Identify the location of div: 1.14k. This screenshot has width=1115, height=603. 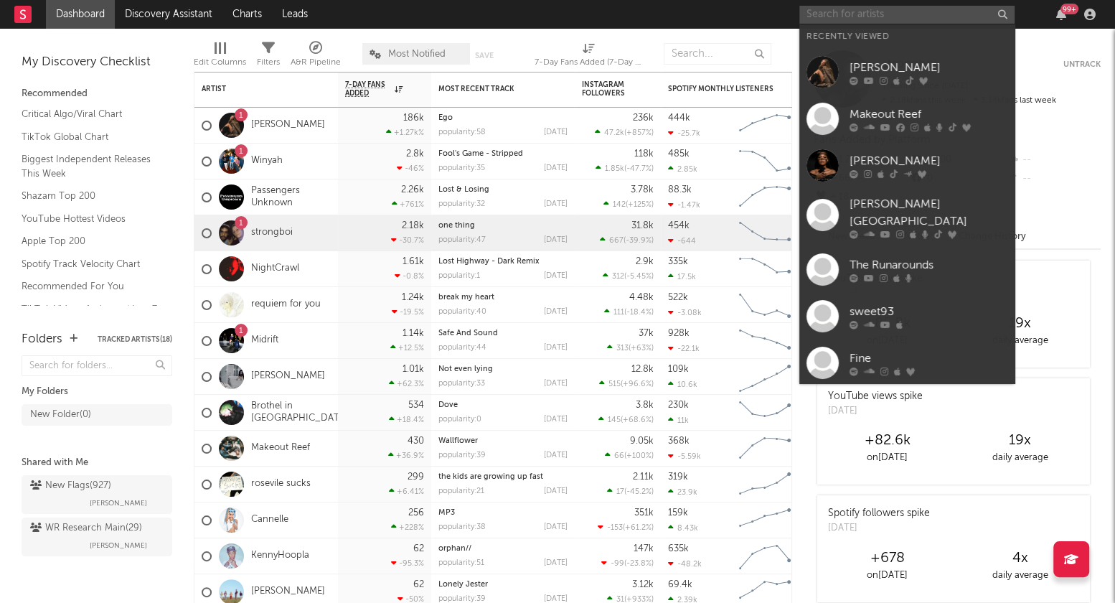
(413, 333).